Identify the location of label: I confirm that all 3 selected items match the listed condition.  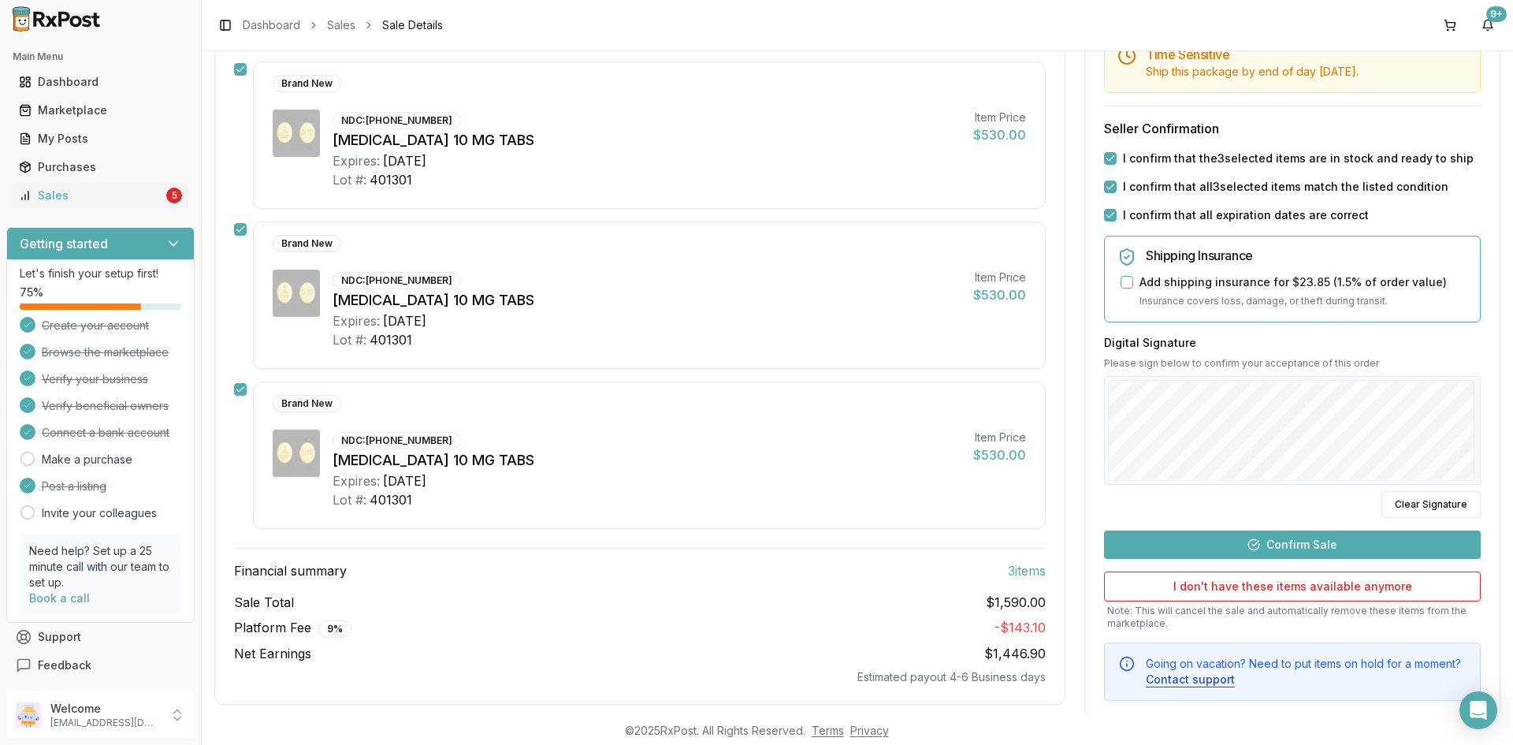
(1285, 187).